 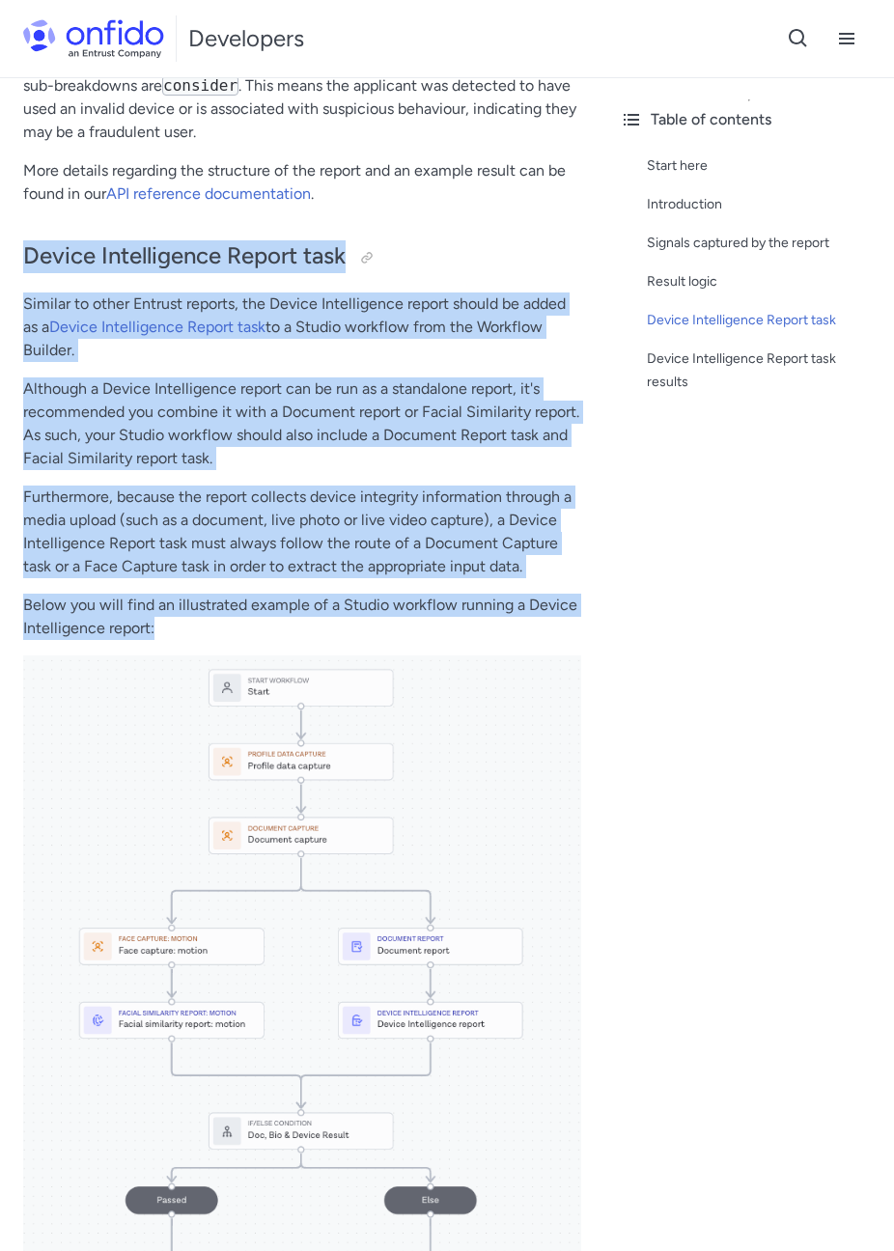 I want to click on a: Start here, so click(x=763, y=166).